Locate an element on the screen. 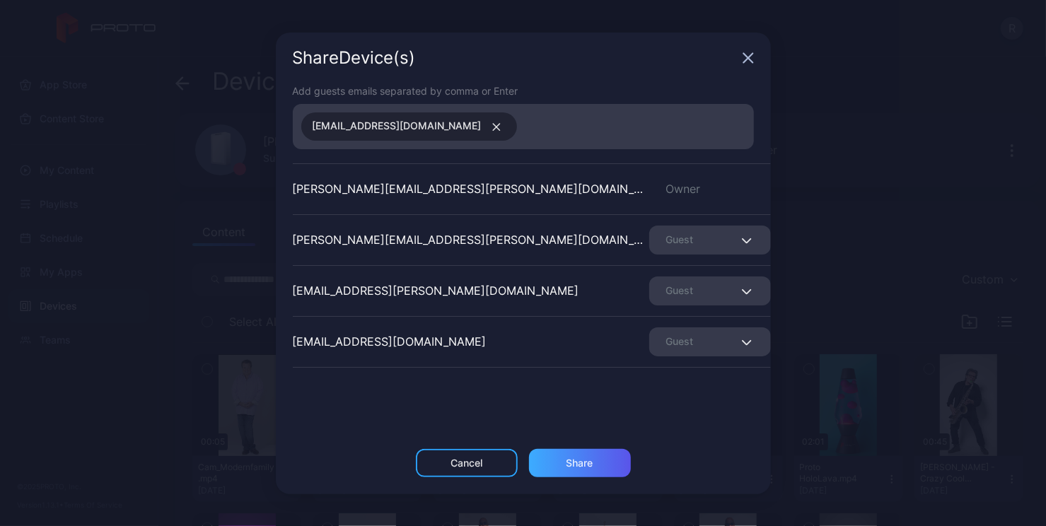 This screenshot has width=1046, height=526. div: Cancel is located at coordinates (466, 463).